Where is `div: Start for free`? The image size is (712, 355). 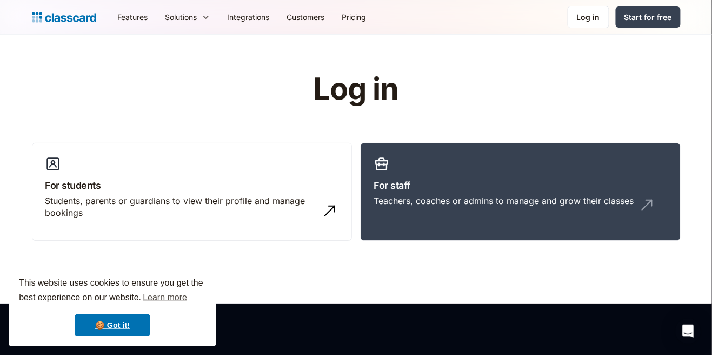
div: Start for free is located at coordinates (648, 17).